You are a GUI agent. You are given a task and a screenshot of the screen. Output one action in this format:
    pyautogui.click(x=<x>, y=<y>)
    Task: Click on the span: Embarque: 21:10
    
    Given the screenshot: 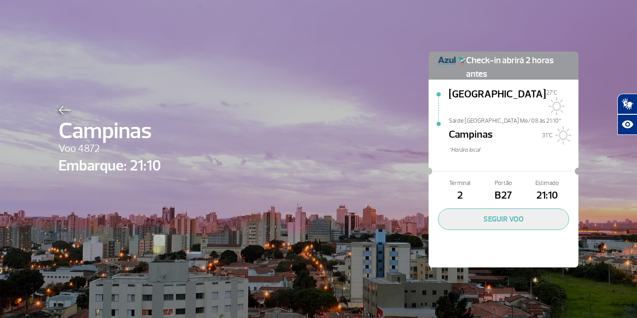 What is the action you would take?
    pyautogui.click(x=110, y=166)
    